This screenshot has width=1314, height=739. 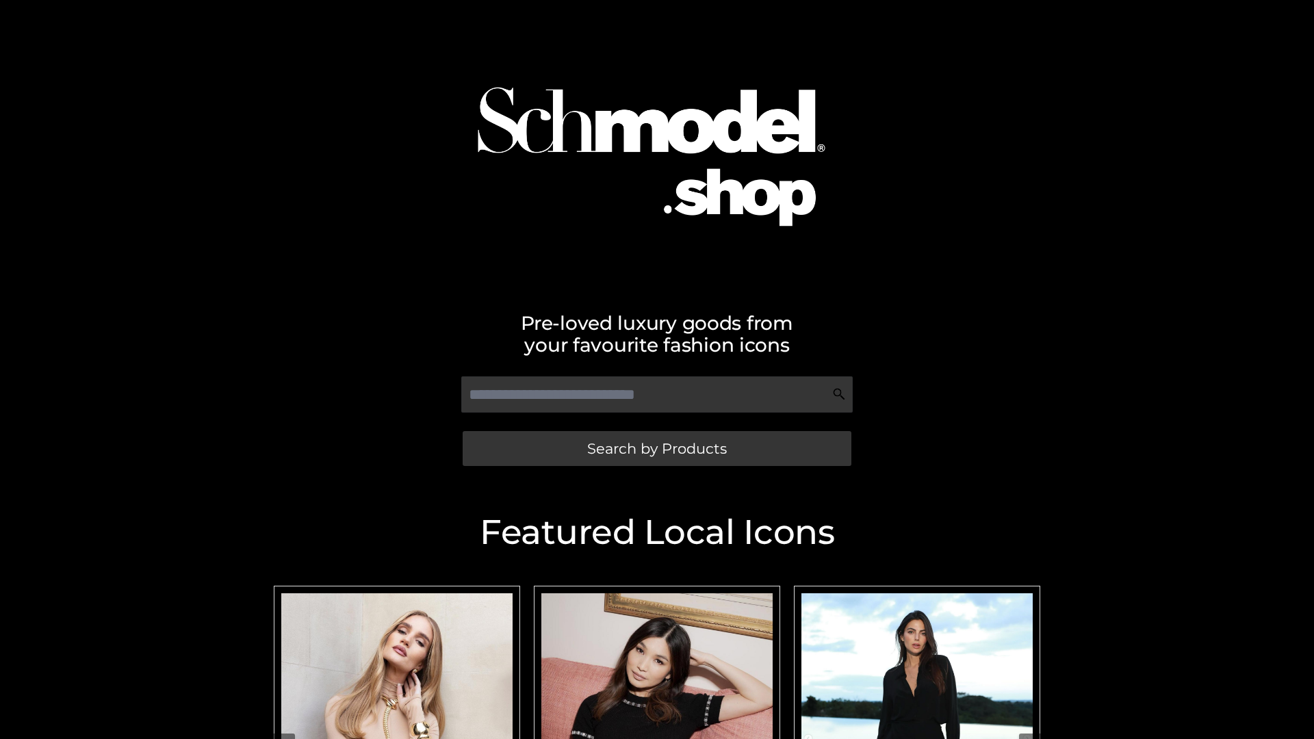 I want to click on img: Search Icon, so click(x=839, y=394).